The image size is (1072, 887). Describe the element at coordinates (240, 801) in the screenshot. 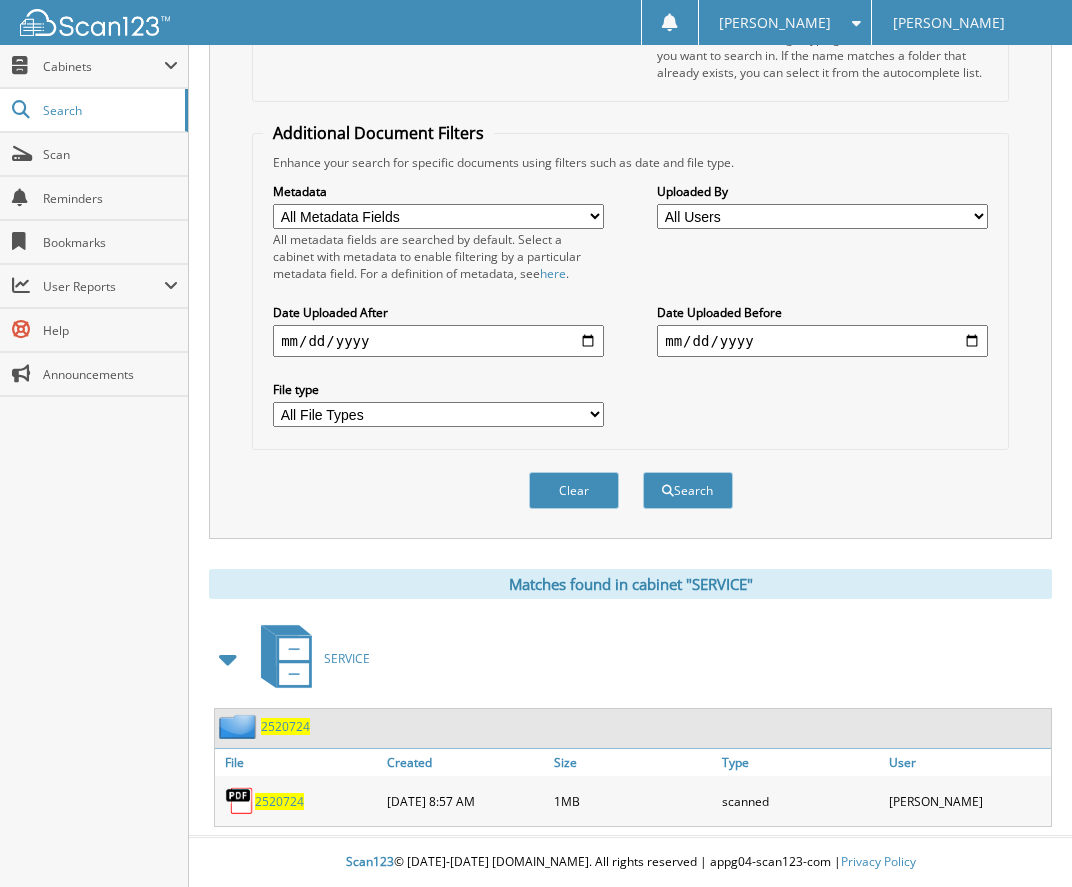

I see `img: PDF.png` at that location.